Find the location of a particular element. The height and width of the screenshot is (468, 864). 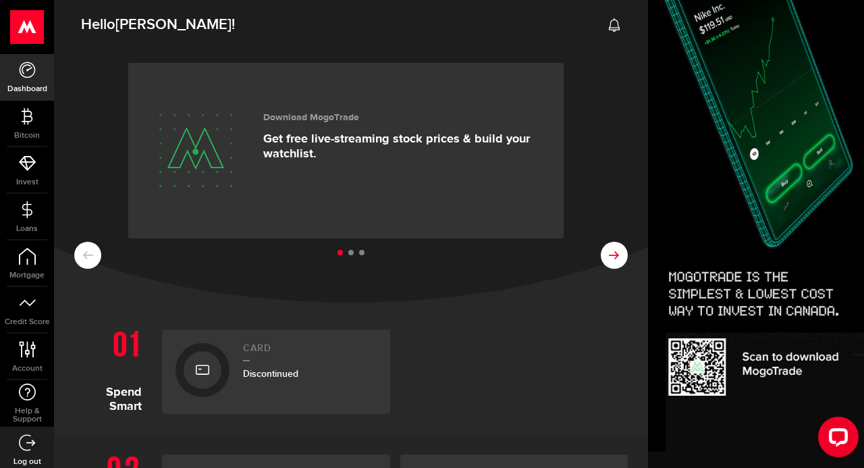

h2: Card is located at coordinates (310, 352).